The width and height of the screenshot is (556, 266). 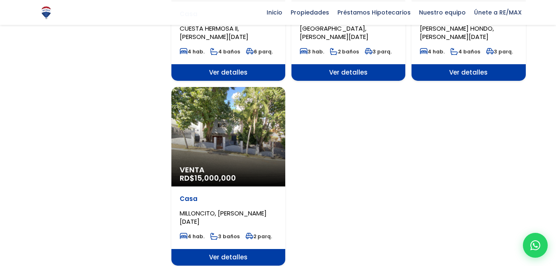 I want to click on span: 2 parq., so click(x=259, y=236).